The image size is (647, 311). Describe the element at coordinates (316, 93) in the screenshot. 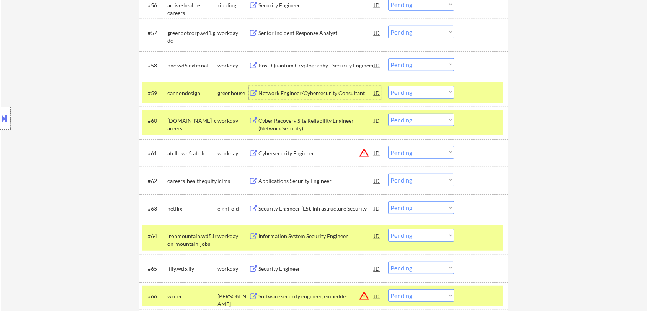

I see `div: Network Engineer/Cybersecurity Consultant` at that location.